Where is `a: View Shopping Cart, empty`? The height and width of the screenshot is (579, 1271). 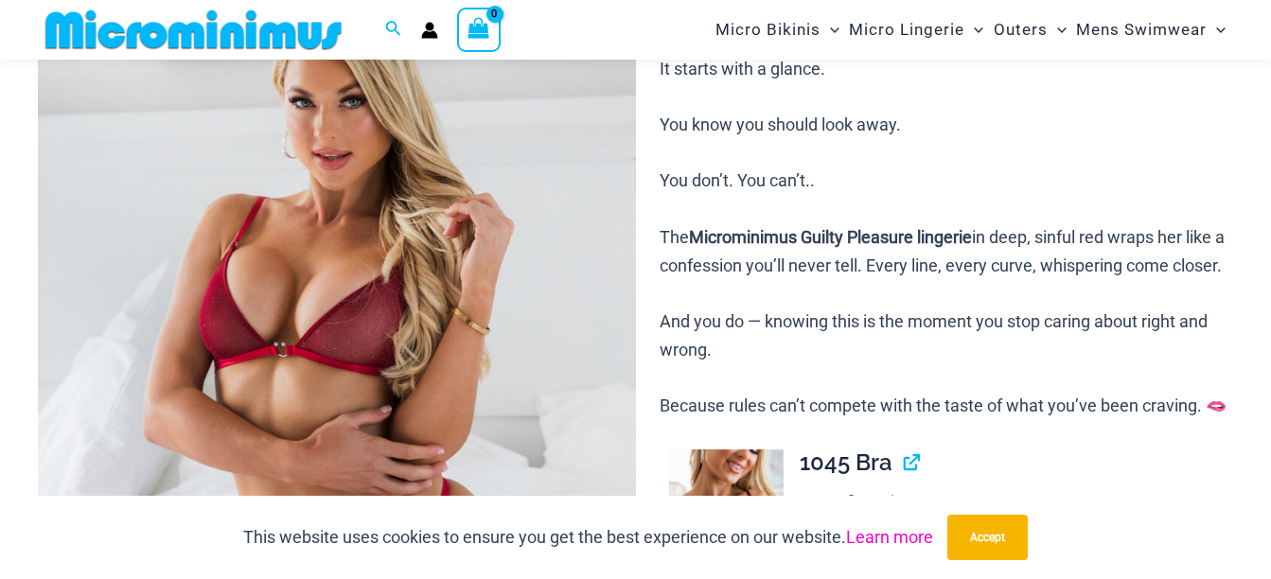
a: View Shopping Cart, empty is located at coordinates (479, 29).